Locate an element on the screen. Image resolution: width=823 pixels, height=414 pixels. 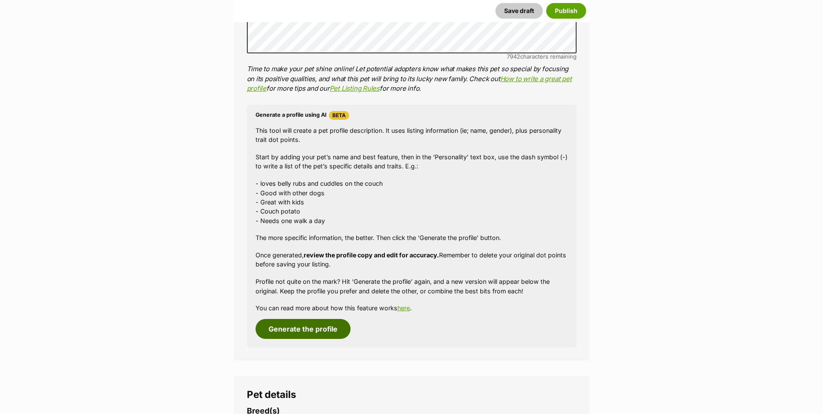
a: here is located at coordinates (403, 307).